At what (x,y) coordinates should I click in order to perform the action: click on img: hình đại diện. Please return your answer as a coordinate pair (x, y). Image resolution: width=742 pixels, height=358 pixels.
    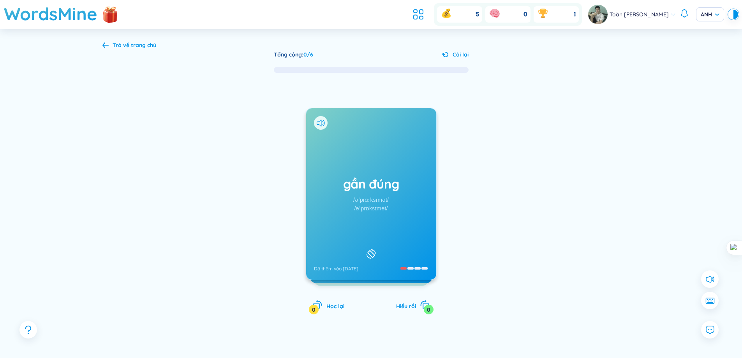
    Looking at the image, I should click on (597, 14).